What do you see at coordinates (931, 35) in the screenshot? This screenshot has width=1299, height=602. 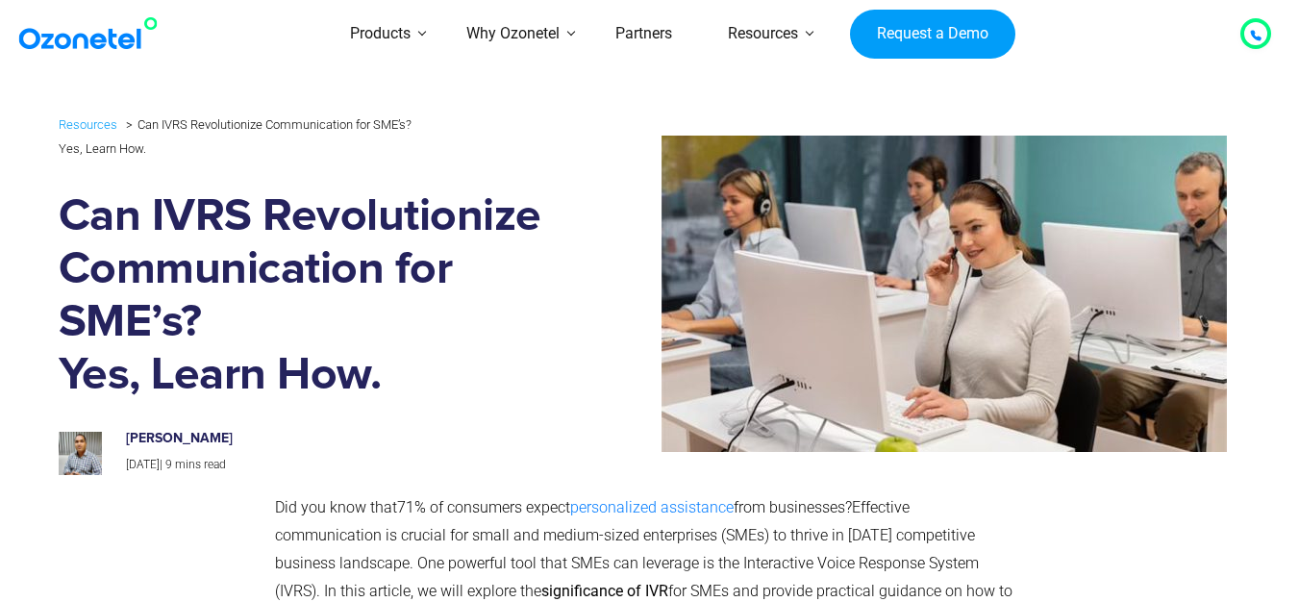 I see `a: Request a Demo` at bounding box center [931, 35].